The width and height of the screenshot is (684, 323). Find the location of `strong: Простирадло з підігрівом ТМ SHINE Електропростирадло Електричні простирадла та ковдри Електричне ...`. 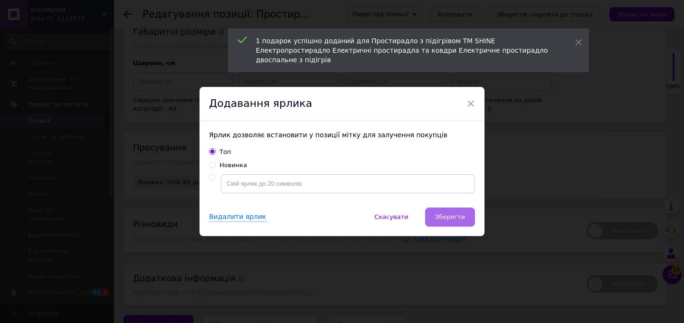

strong: Простирадло з підігрівом ТМ SHINE Електропростирадло Електричні простирадла та ковдри Електричне ... is located at coordinates (93, 43).